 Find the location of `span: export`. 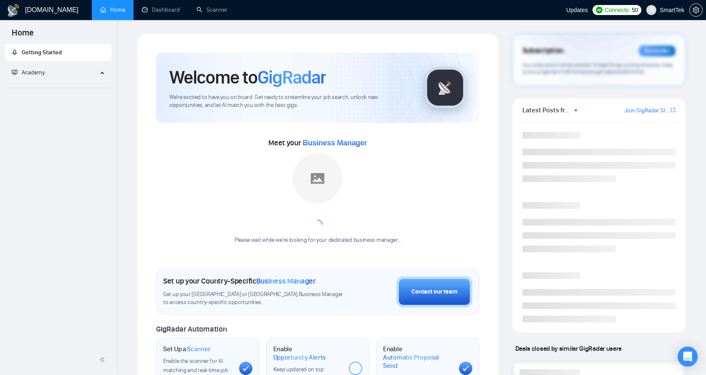

span: export is located at coordinates (673, 110).